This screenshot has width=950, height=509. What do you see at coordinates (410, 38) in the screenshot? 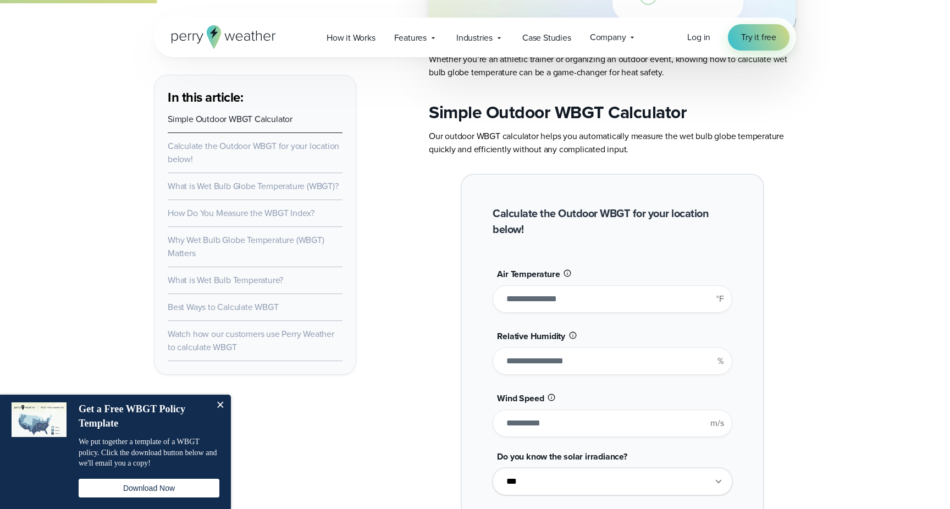
I see `span: Features` at bounding box center [410, 38].